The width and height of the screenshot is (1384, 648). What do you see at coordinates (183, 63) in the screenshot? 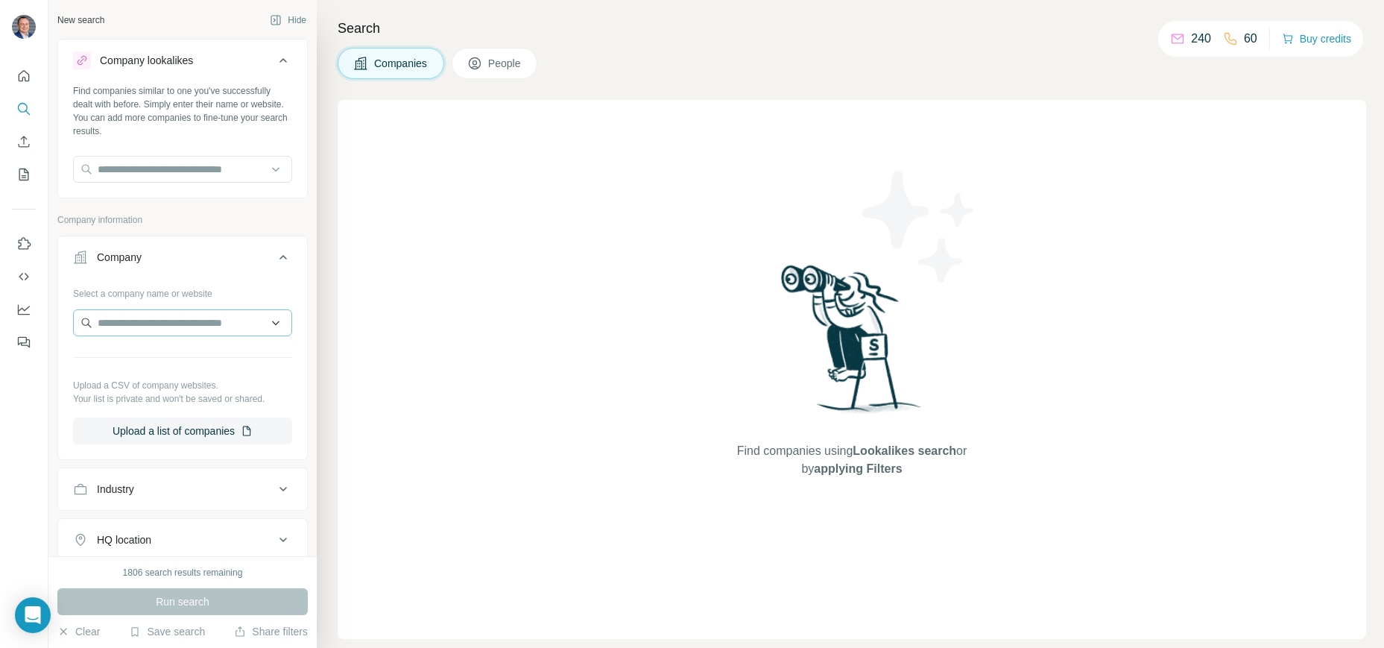
I see `button: Company lookalikes` at bounding box center [183, 63].